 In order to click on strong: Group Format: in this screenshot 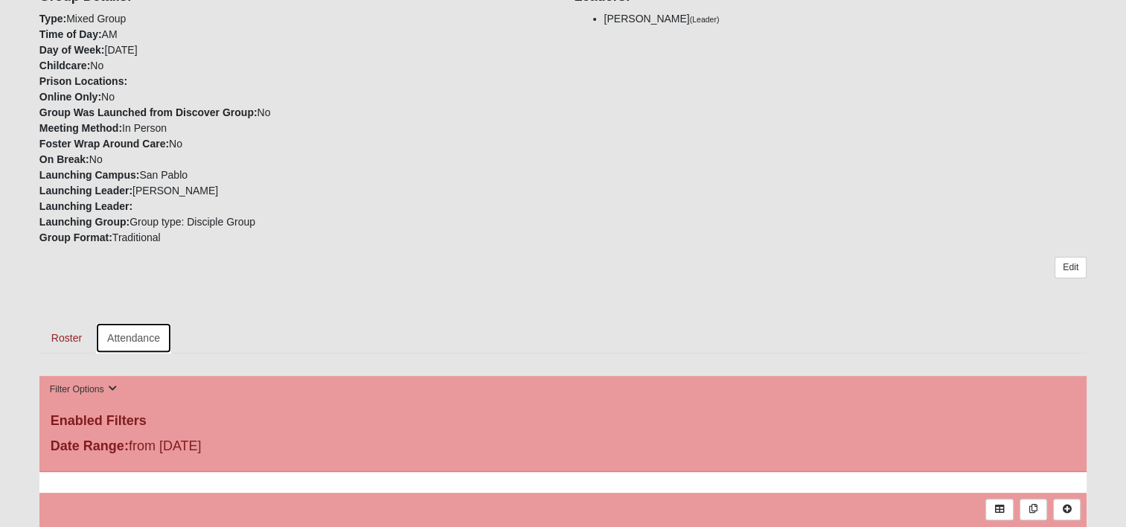, I will do `click(76, 237)`.